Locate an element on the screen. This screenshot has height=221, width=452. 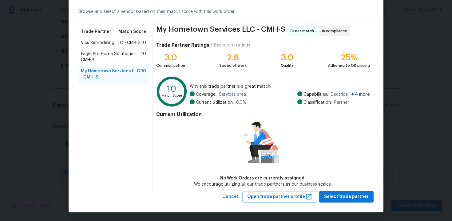
h4: Trade Partner Ratings is located at coordinates (183, 45).